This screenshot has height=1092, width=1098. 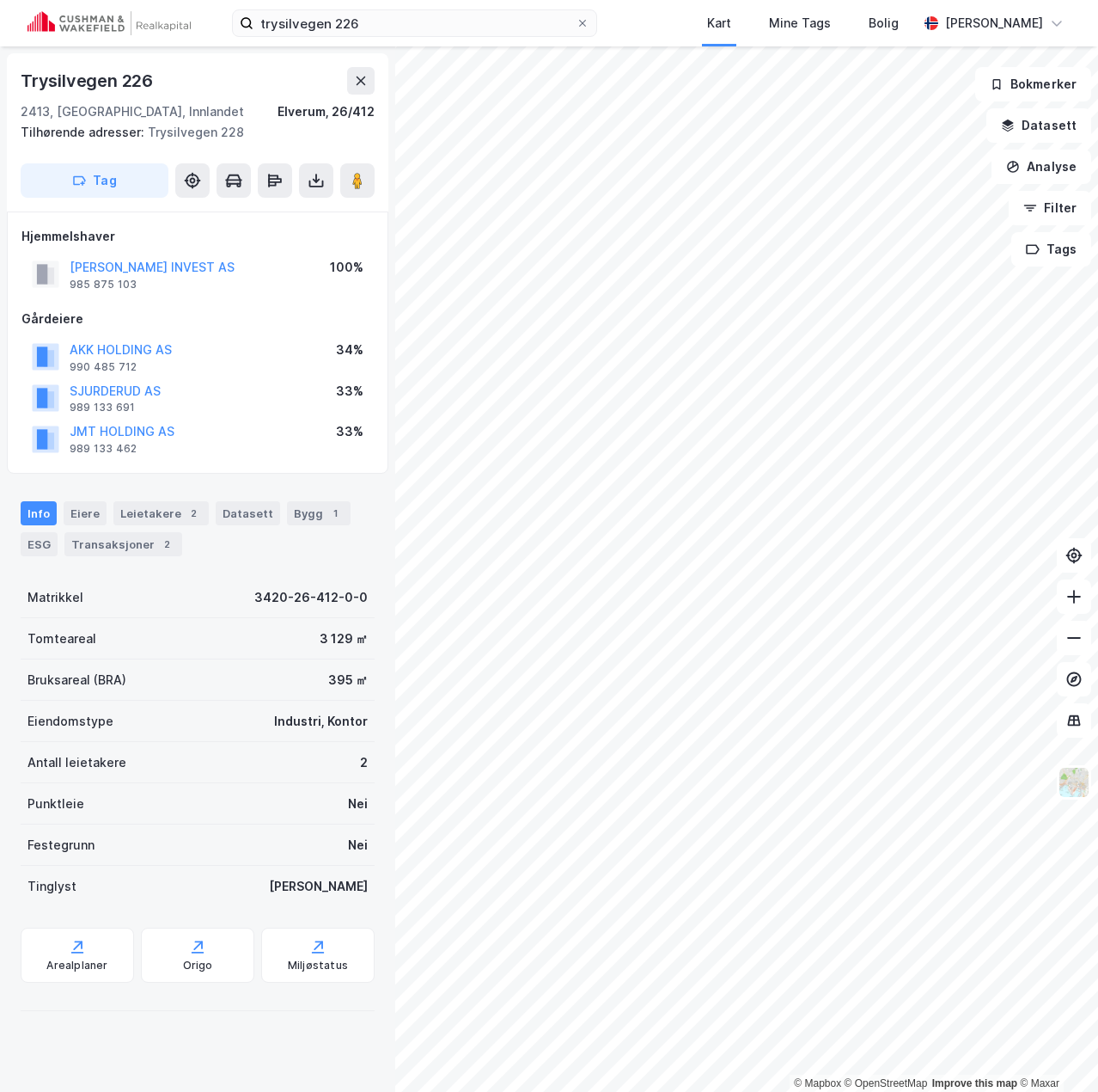 I want to click on div: Trysilvegen 228, so click(x=191, y=133).